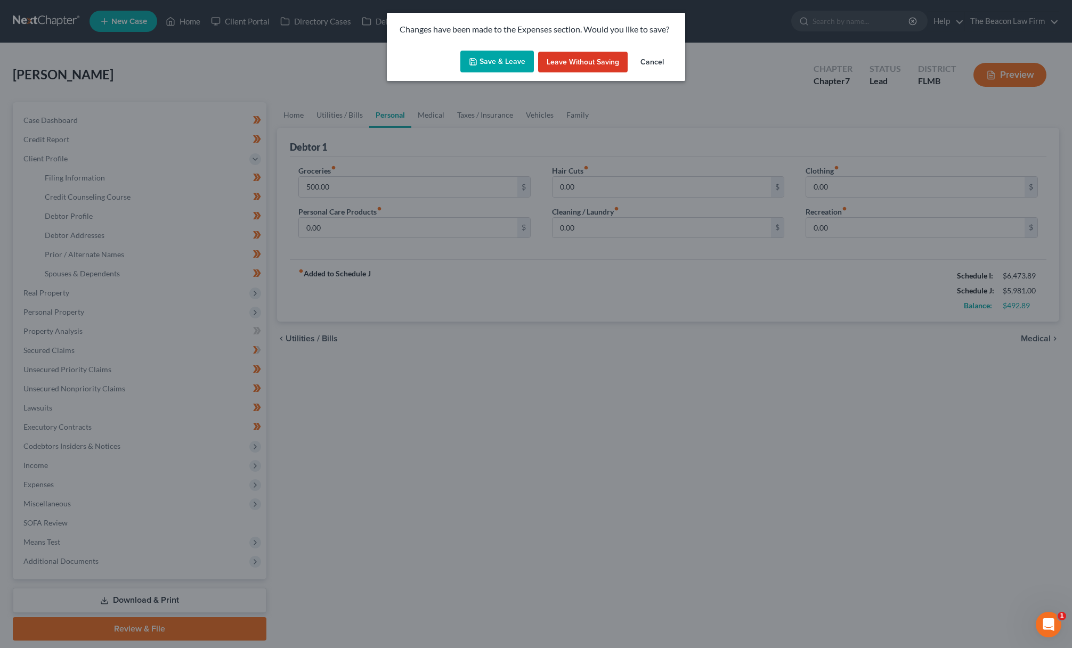  Describe the element at coordinates (536, 29) in the screenshot. I see `p: Changes have been made to the Expenses section. Would you like to save?` at that location.